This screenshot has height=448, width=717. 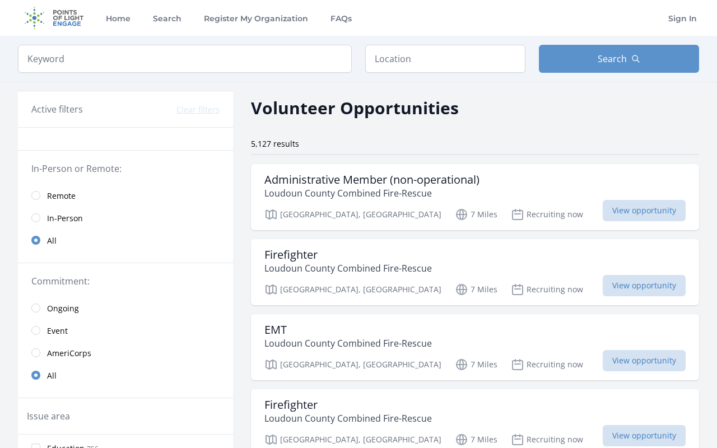 I want to click on a: In-Person, so click(x=125, y=218).